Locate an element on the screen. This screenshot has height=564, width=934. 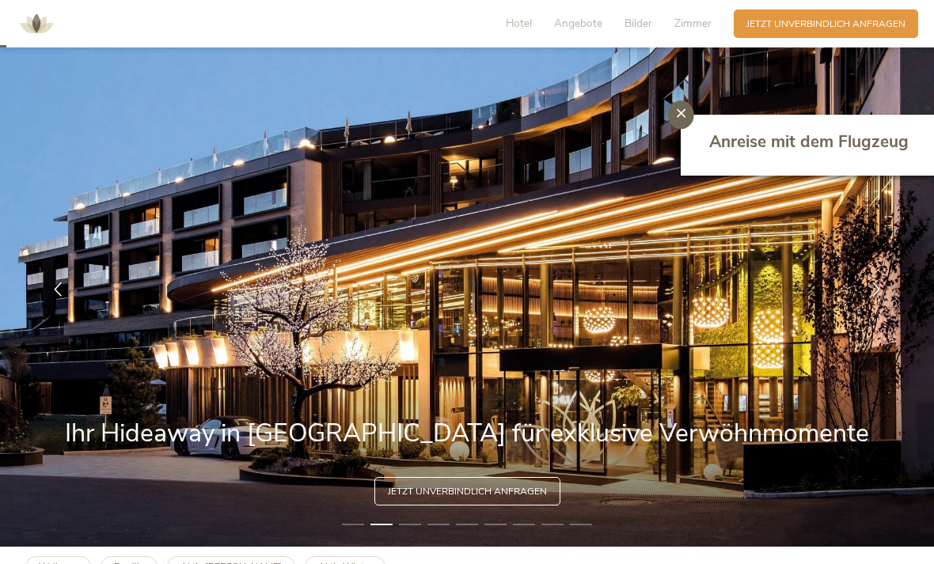
span: Bilder is located at coordinates (638, 23).